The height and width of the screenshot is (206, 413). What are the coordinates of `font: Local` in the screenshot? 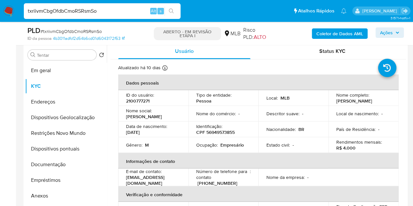 It's located at (271, 98).